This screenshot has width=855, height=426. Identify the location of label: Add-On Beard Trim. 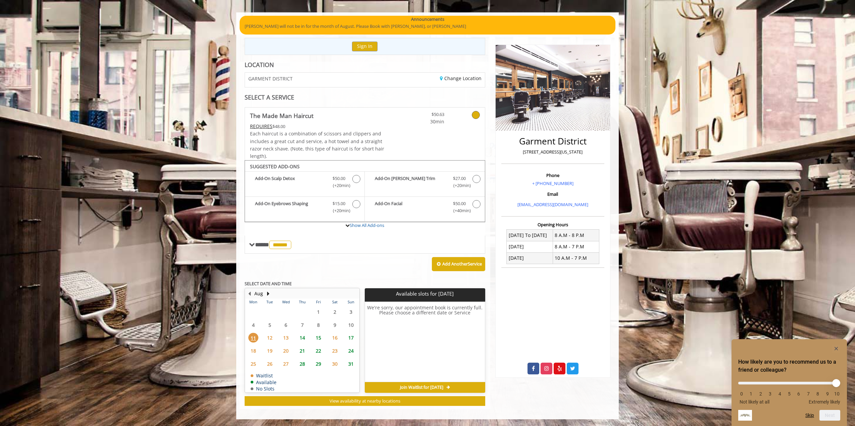
(424, 183).